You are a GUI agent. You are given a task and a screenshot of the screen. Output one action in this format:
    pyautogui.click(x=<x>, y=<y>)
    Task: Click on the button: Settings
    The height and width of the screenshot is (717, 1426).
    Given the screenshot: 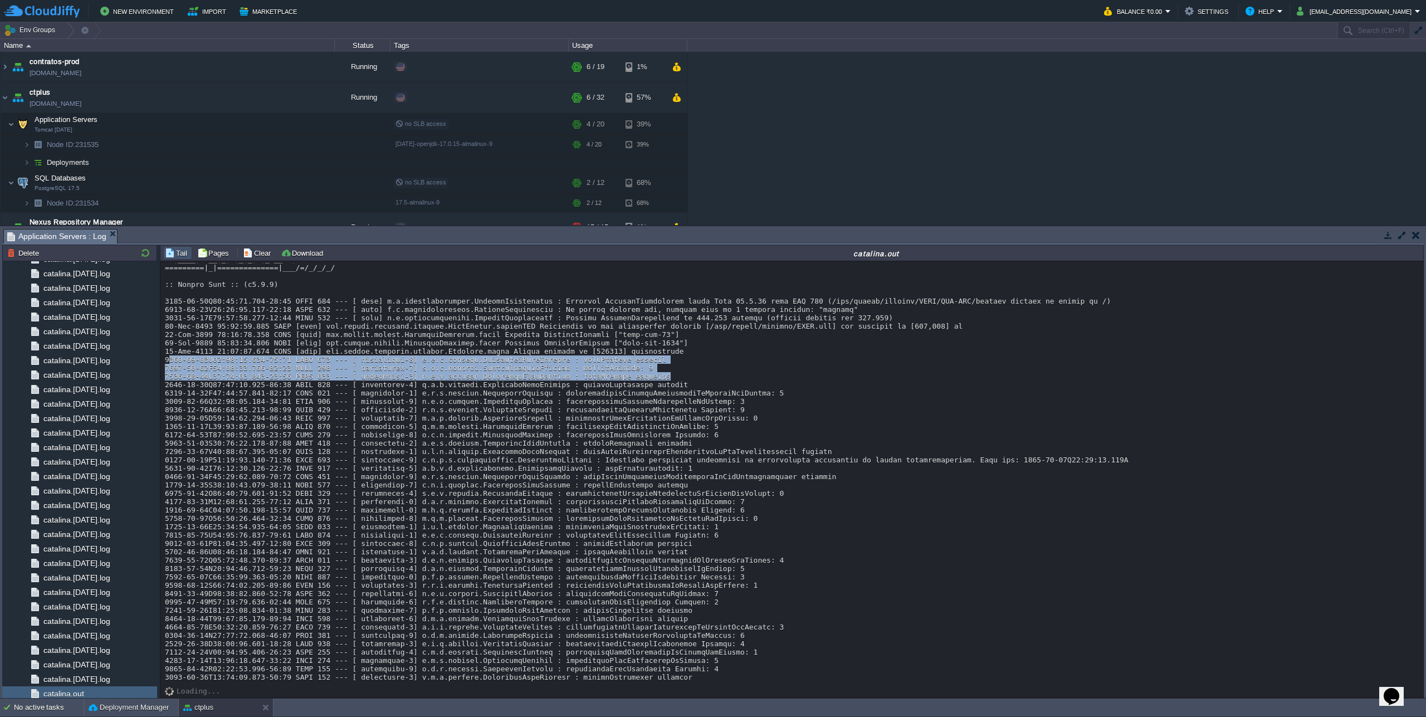 What is the action you would take?
    pyautogui.click(x=1208, y=11)
    